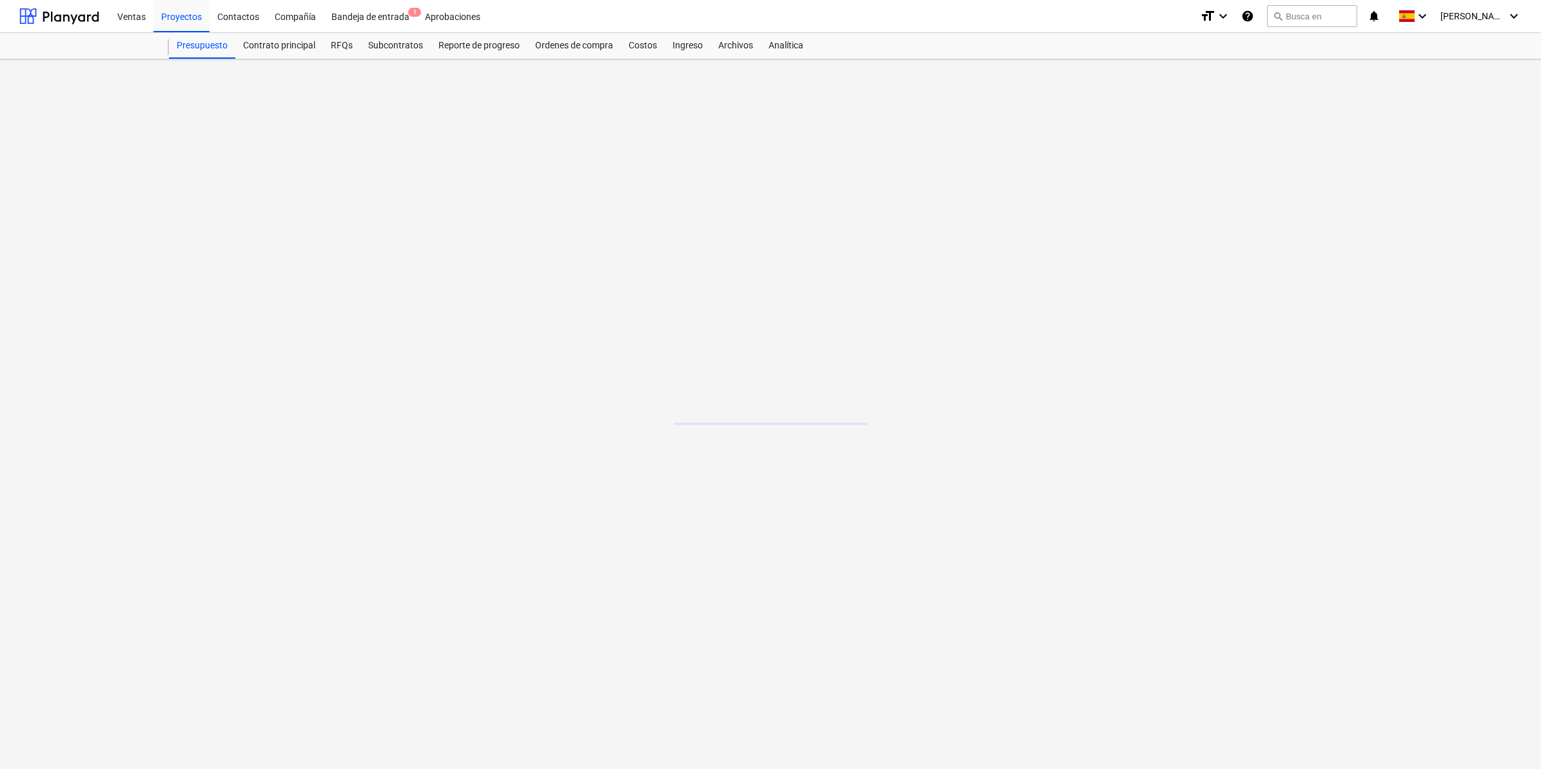 Image resolution: width=1541 pixels, height=769 pixels. Describe the element at coordinates (342, 46) in the screenshot. I see `a: RFQs` at that location.